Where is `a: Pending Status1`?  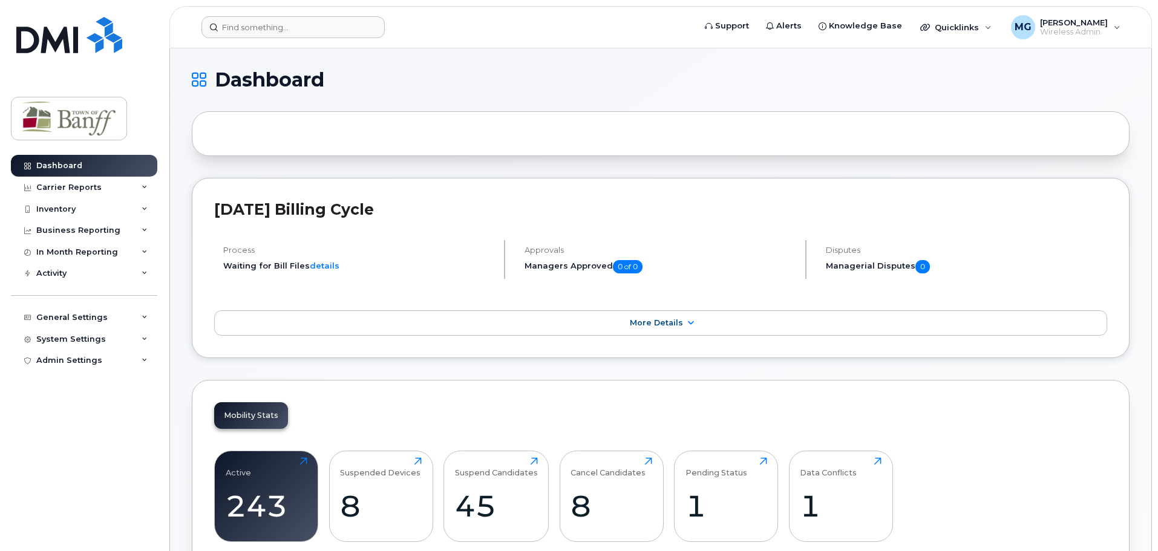
a: Pending Status1 is located at coordinates (726, 496).